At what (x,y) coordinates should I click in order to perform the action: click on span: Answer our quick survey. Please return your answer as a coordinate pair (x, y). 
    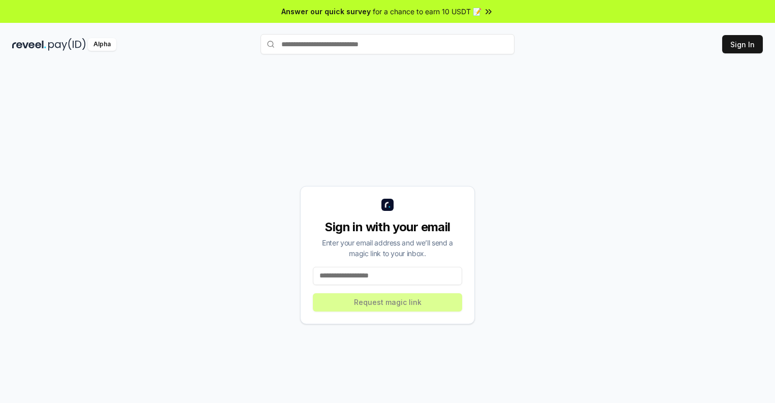
    Looking at the image, I should click on (326, 11).